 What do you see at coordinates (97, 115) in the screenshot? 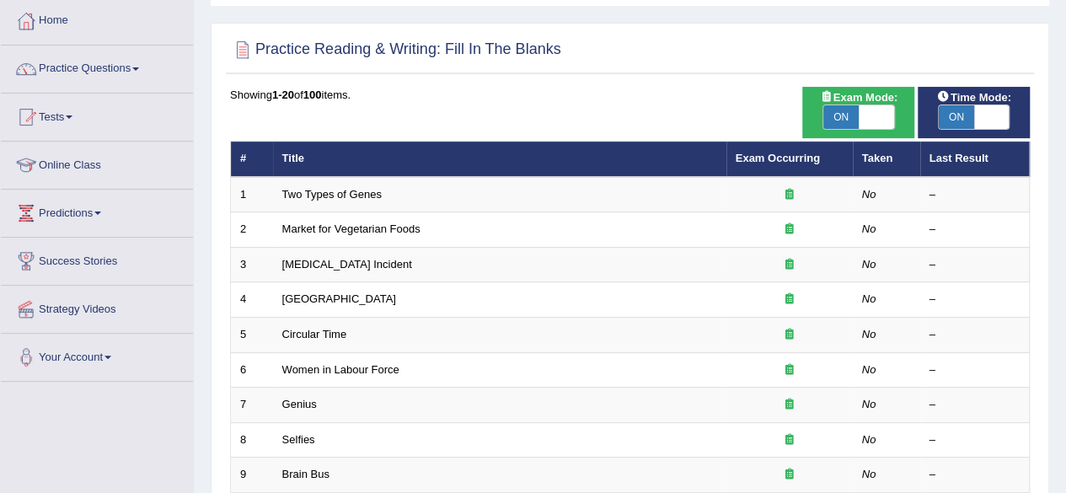
I see `a: Tests` at bounding box center [97, 115].